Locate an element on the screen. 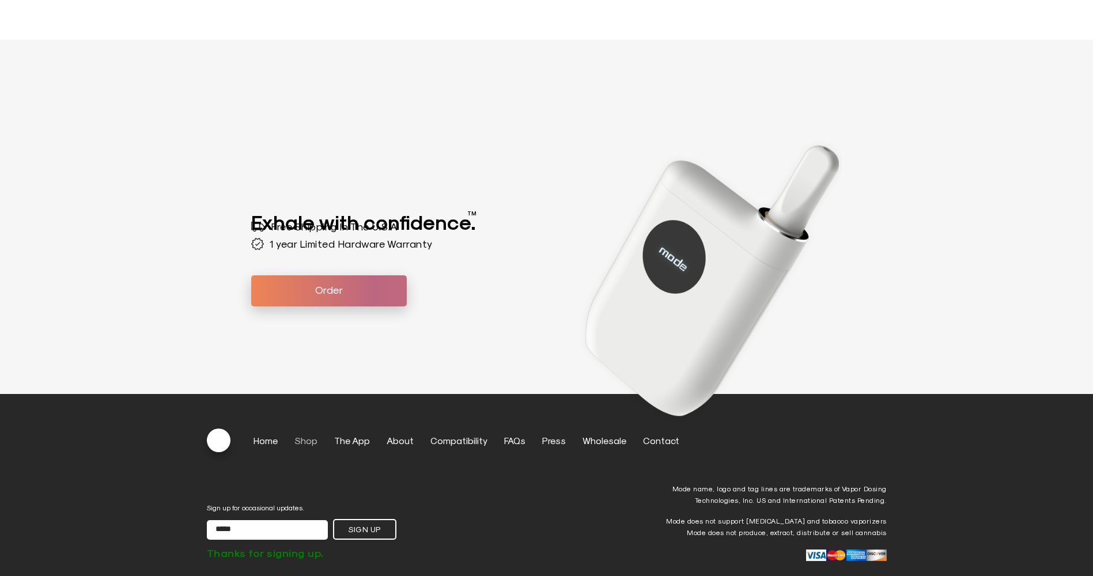  img: mastercard-icon.png is located at coordinates (836, 556).